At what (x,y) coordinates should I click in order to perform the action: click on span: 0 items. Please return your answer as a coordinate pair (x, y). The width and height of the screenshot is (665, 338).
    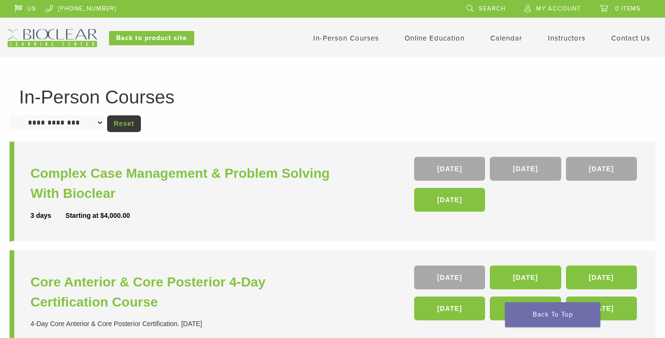
    Looking at the image, I should click on (628, 9).